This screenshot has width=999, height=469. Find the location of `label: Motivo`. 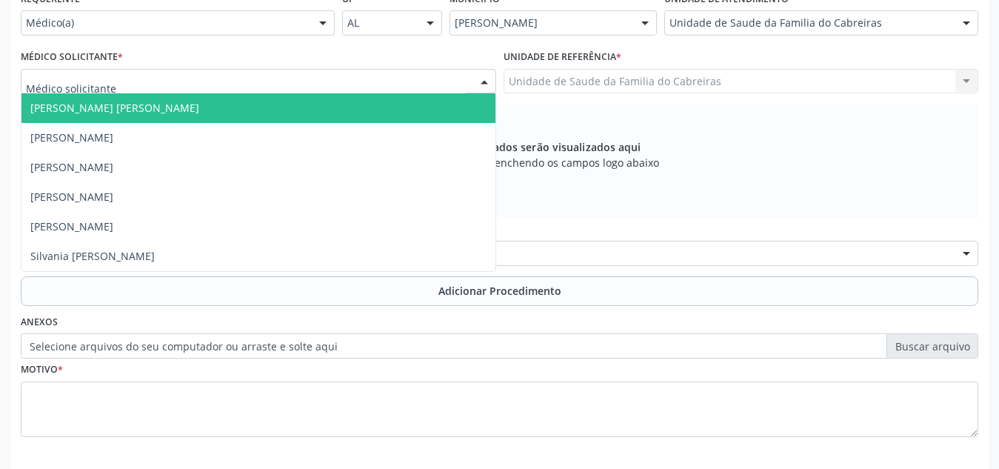

label: Motivo is located at coordinates (41, 369).